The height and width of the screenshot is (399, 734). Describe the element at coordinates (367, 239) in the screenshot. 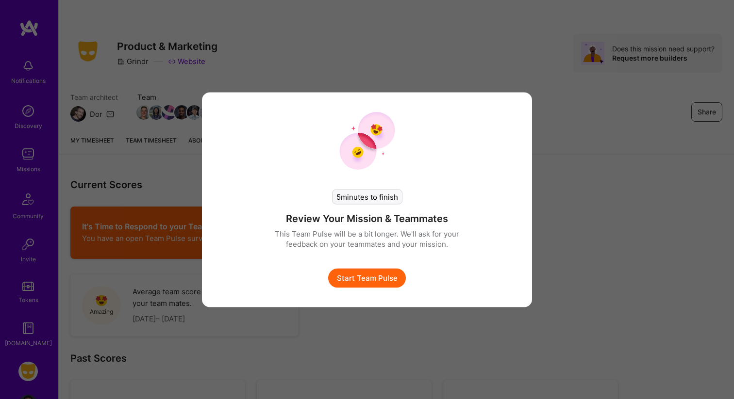

I see `p: This Team Pulse will be a bit longer. We'll ask for your feedback on your teammates and your miss...` at that location.